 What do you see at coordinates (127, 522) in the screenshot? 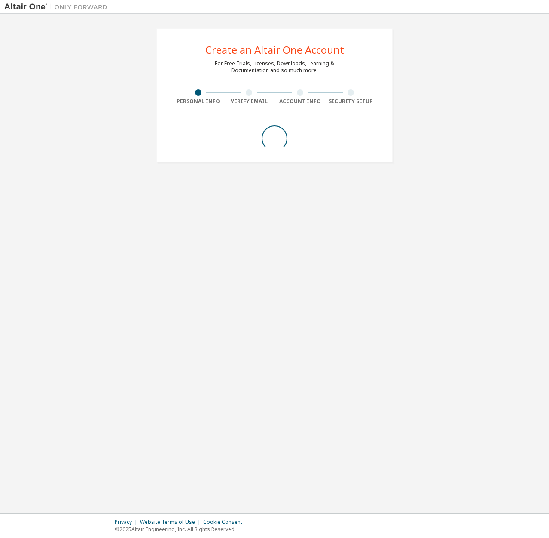
I see `div: Privacy` at bounding box center [127, 522].